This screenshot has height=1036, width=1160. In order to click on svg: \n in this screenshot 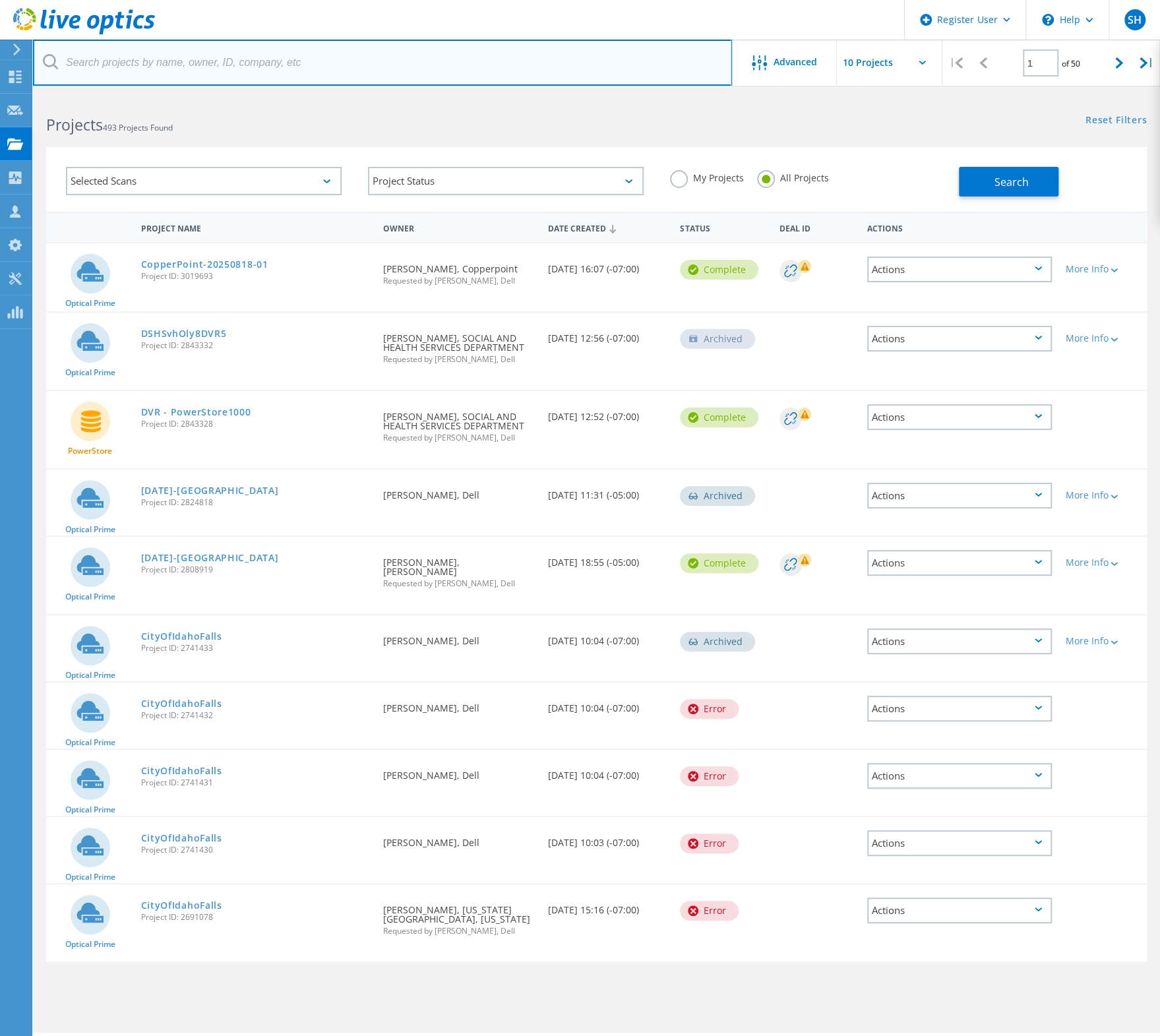, I will do `click(1048, 20)`.